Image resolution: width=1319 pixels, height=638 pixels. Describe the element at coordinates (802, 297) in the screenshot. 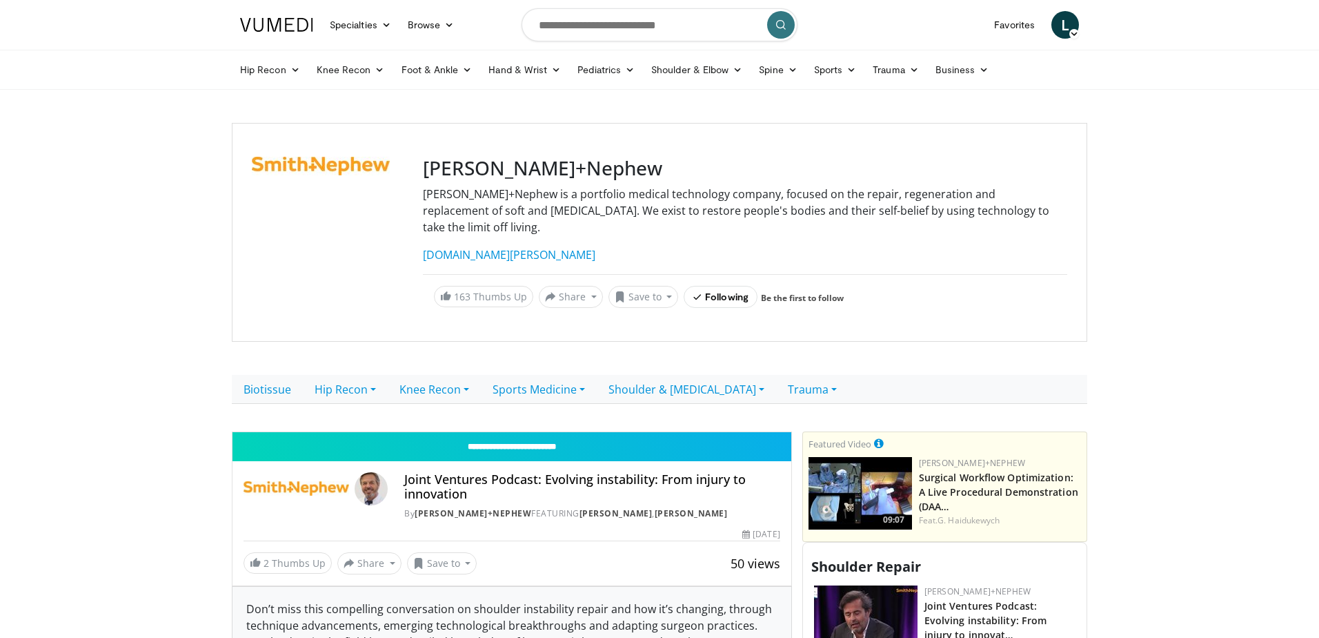

I see `a: Be the first to follow` at that location.